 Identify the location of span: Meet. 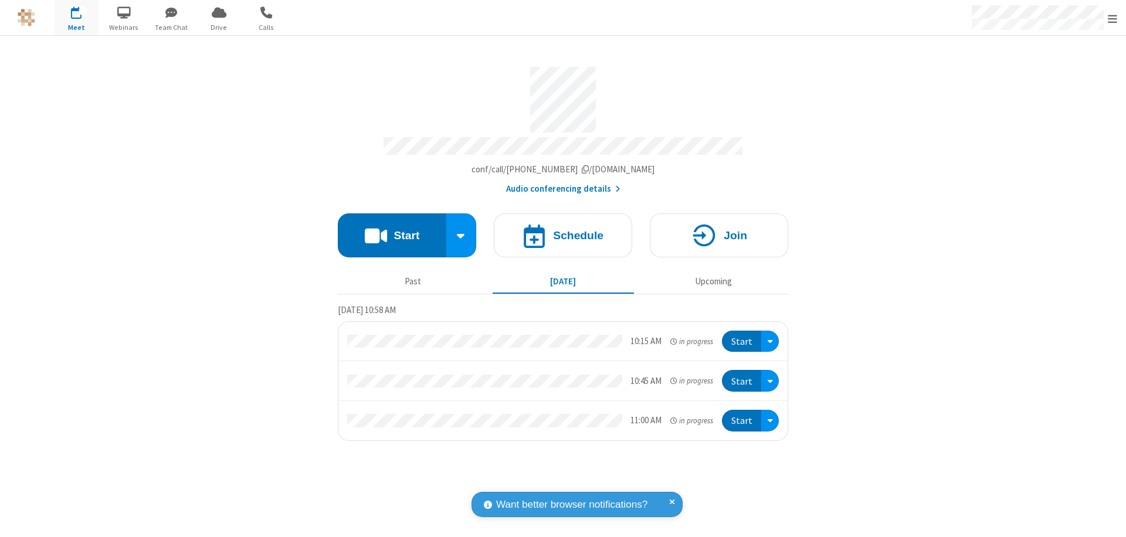
(76, 28).